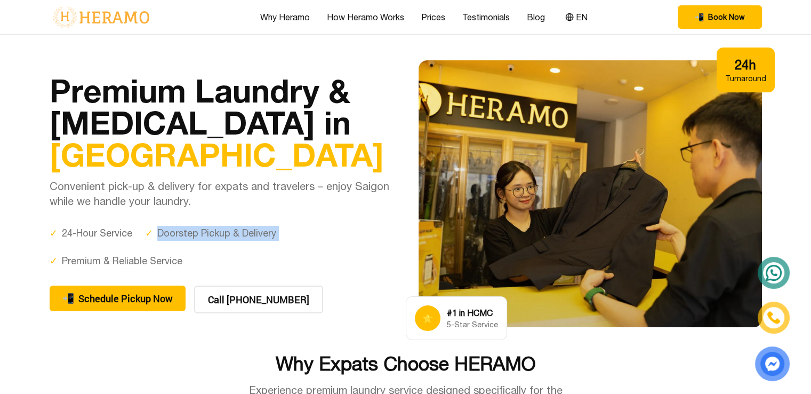 This screenshot has width=811, height=394. Describe the element at coordinates (285, 17) in the screenshot. I see `a: Why Heramo` at that location.